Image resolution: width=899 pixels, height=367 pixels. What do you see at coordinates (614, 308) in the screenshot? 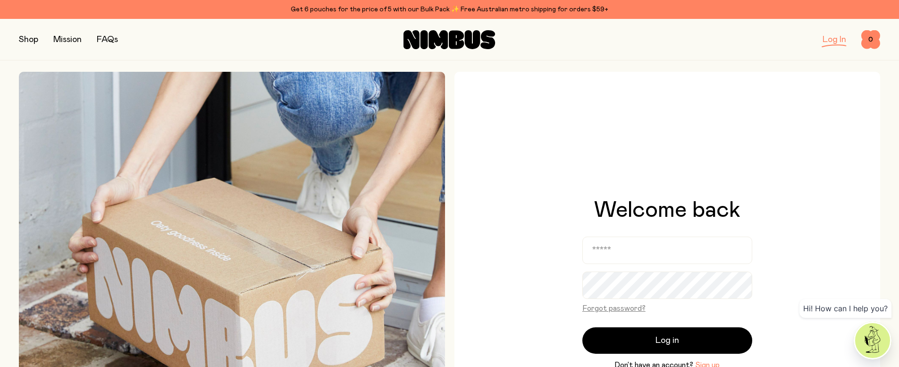
I see `button: Forgot password?` at bounding box center [614, 308].